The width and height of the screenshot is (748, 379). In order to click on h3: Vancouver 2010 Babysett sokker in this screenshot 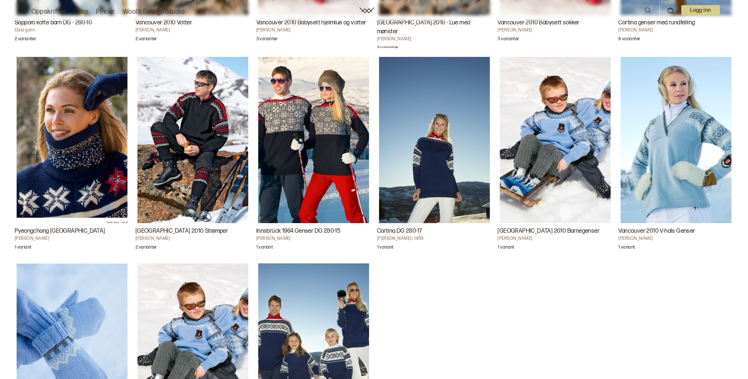, I will do `click(555, 23)`.